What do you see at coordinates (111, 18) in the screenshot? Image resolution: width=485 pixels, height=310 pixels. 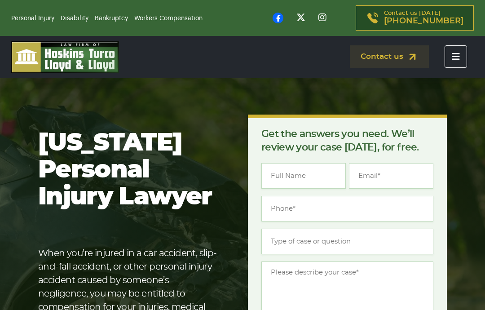 I see `a: Bankruptcy` at bounding box center [111, 18].